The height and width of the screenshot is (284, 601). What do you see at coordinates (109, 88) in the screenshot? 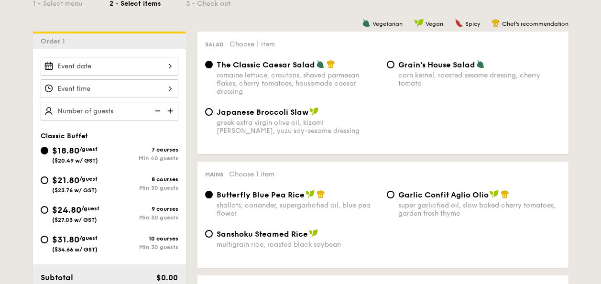
I see `input: Event time` at bounding box center [109, 88].